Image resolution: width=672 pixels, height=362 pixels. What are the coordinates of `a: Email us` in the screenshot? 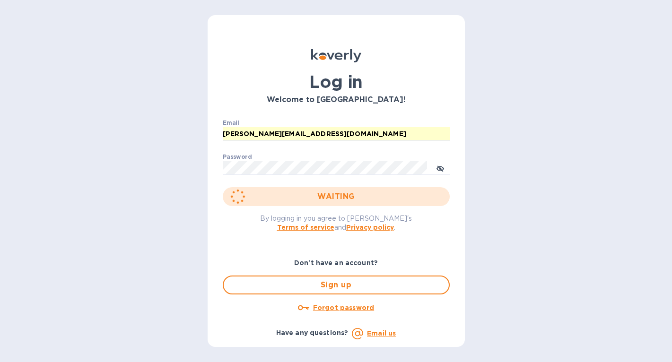 It's located at (381, 333).